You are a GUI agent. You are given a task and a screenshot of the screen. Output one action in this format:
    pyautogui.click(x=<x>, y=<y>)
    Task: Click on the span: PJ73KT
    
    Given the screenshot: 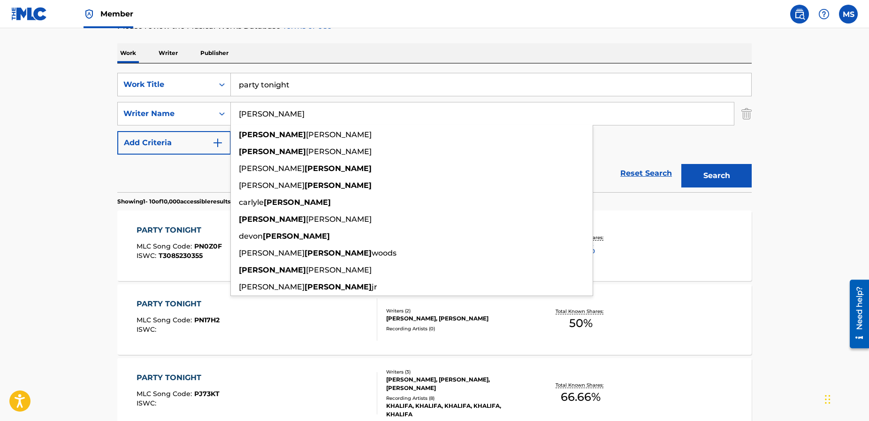 What is the action you would take?
    pyautogui.click(x=207, y=393)
    